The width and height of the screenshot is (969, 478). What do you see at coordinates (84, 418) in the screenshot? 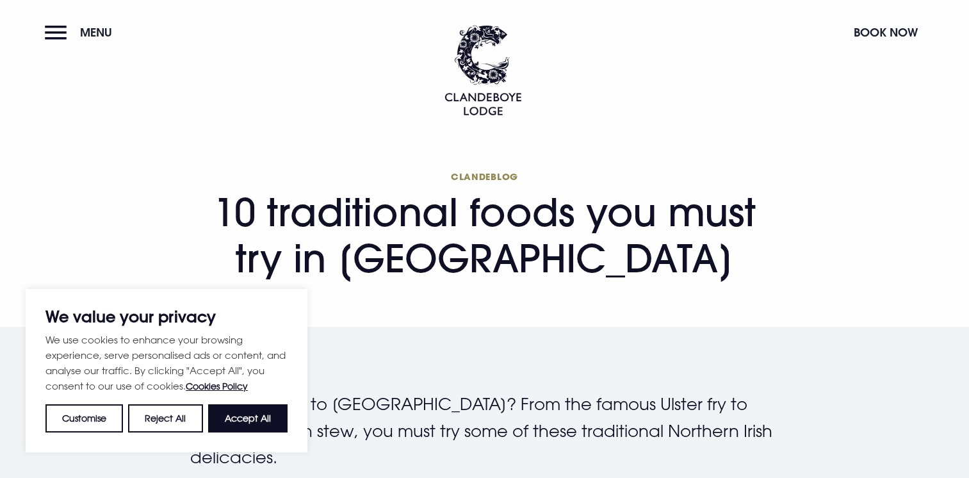
I see `button: Customise` at bounding box center [84, 418].